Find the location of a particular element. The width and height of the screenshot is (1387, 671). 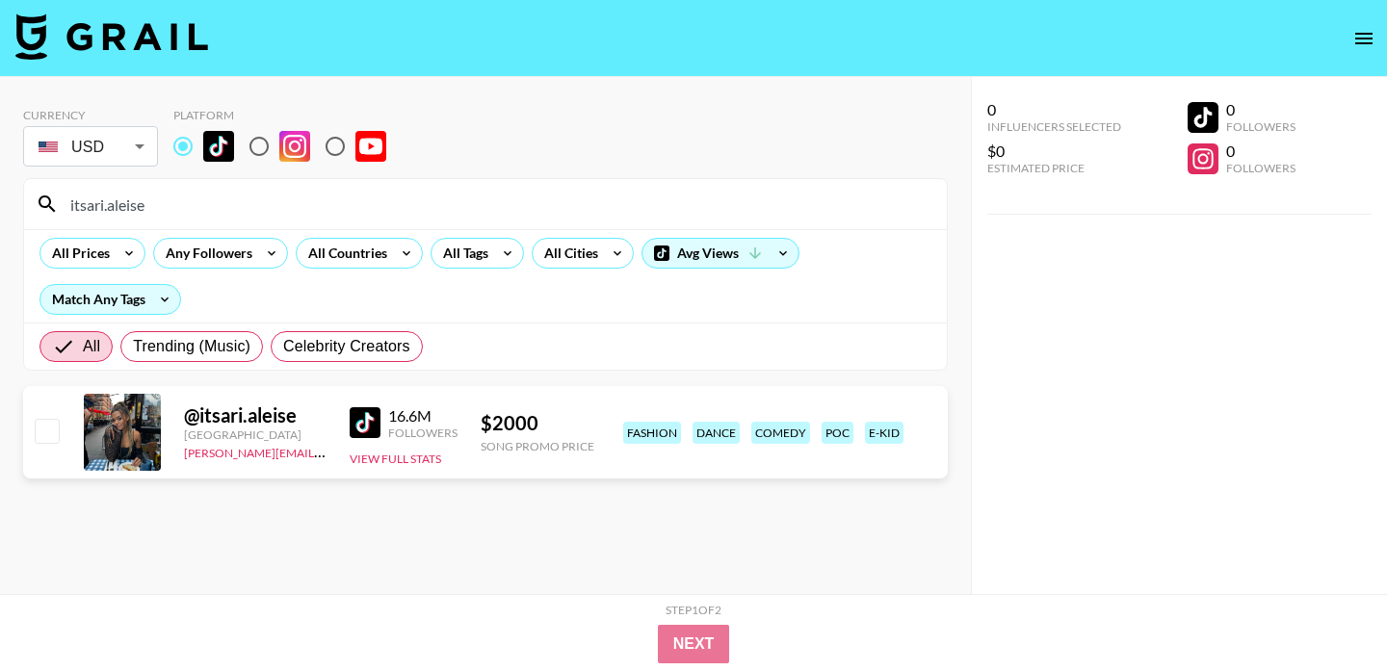

div: All Tags is located at coordinates (461, 253).